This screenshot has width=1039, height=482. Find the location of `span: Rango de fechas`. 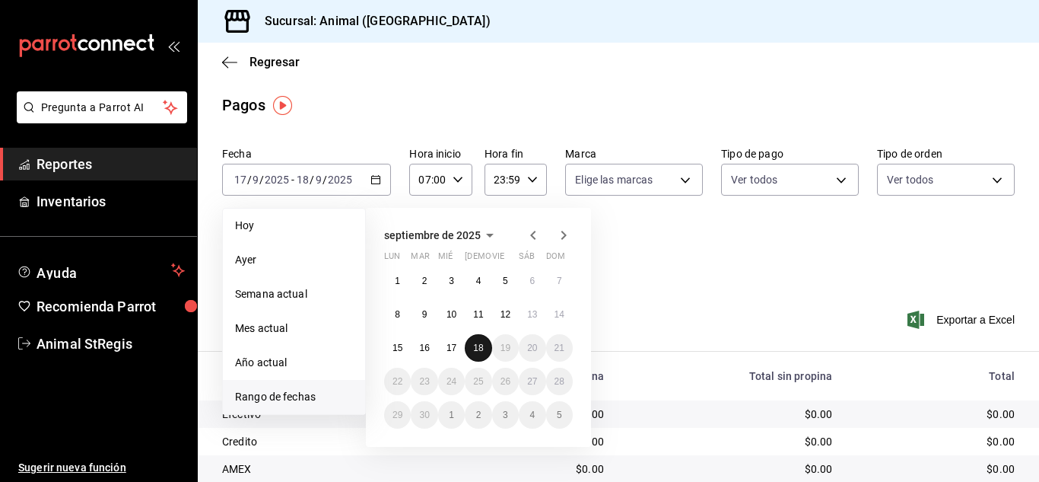

span: Rango de fechas is located at coordinates (294, 396).